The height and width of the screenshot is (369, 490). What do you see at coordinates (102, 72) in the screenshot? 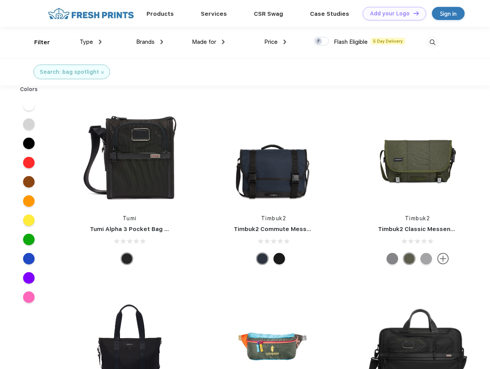
I see `img: filter_cancel.svg` at bounding box center [102, 72].